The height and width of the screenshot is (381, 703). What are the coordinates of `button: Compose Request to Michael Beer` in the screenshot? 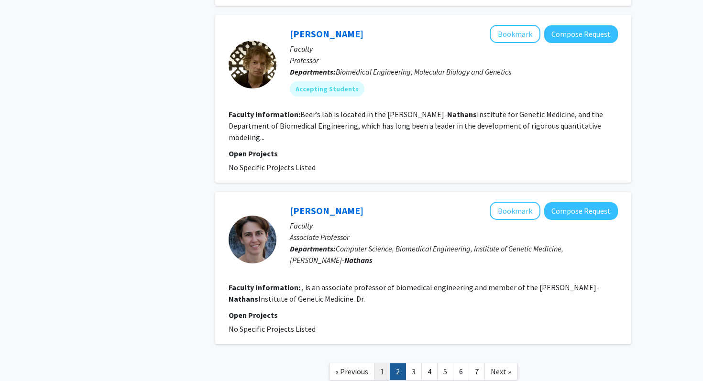 It's located at (581, 34).